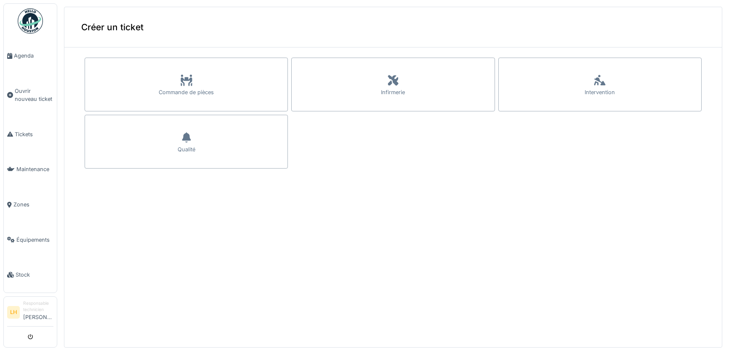  What do you see at coordinates (30, 56) in the screenshot?
I see `a: Agenda` at bounding box center [30, 56].